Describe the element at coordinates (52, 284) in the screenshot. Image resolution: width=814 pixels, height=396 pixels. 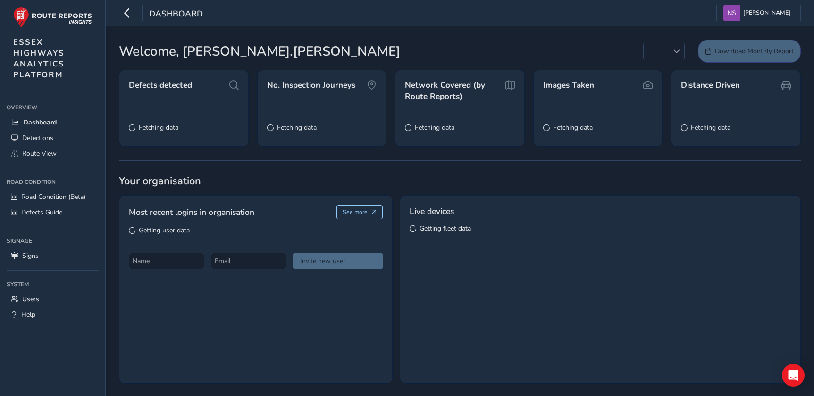
I see `div: System` at that location.